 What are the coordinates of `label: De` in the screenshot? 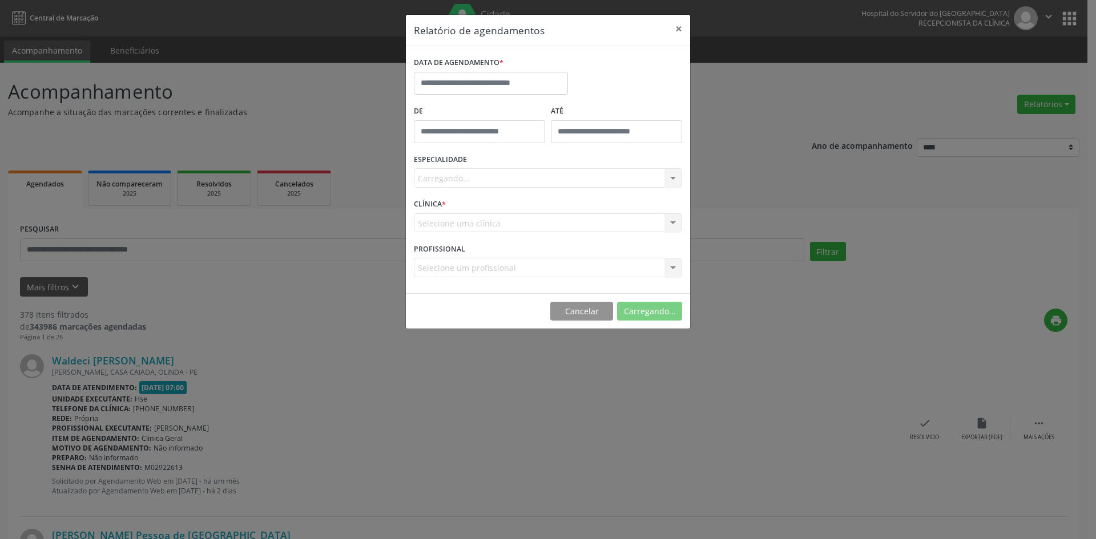 It's located at (479, 111).